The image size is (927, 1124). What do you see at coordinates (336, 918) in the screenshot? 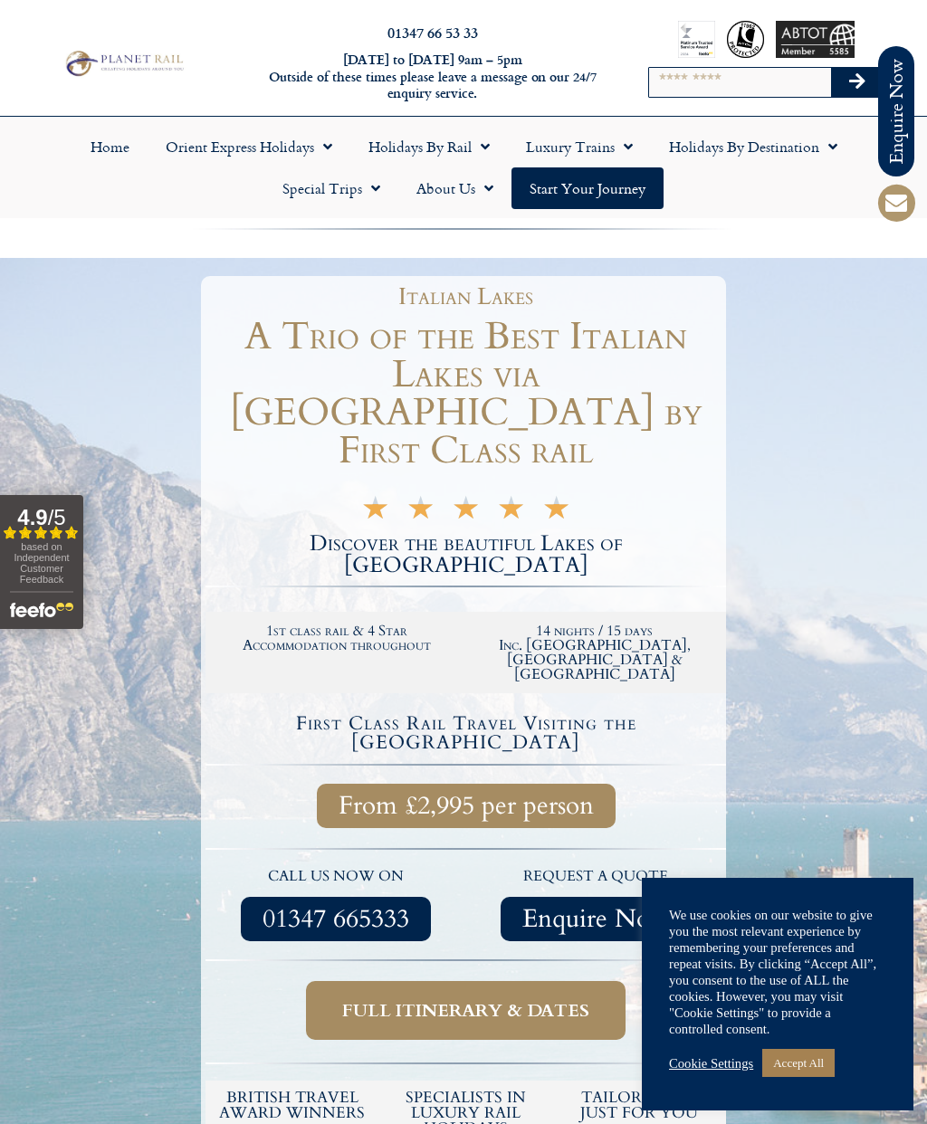
I see `a: 01347 665333` at bounding box center [336, 918].